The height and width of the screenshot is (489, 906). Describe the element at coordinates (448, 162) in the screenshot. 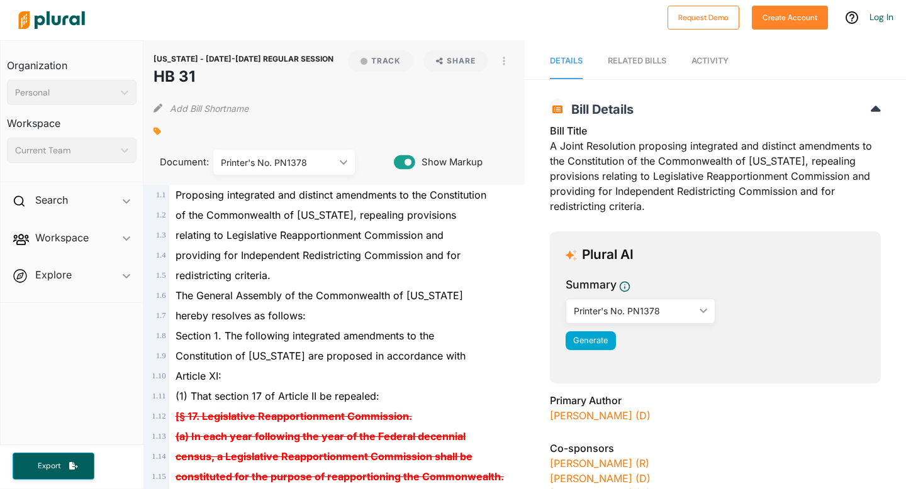

I see `span: Show Markup` at that location.